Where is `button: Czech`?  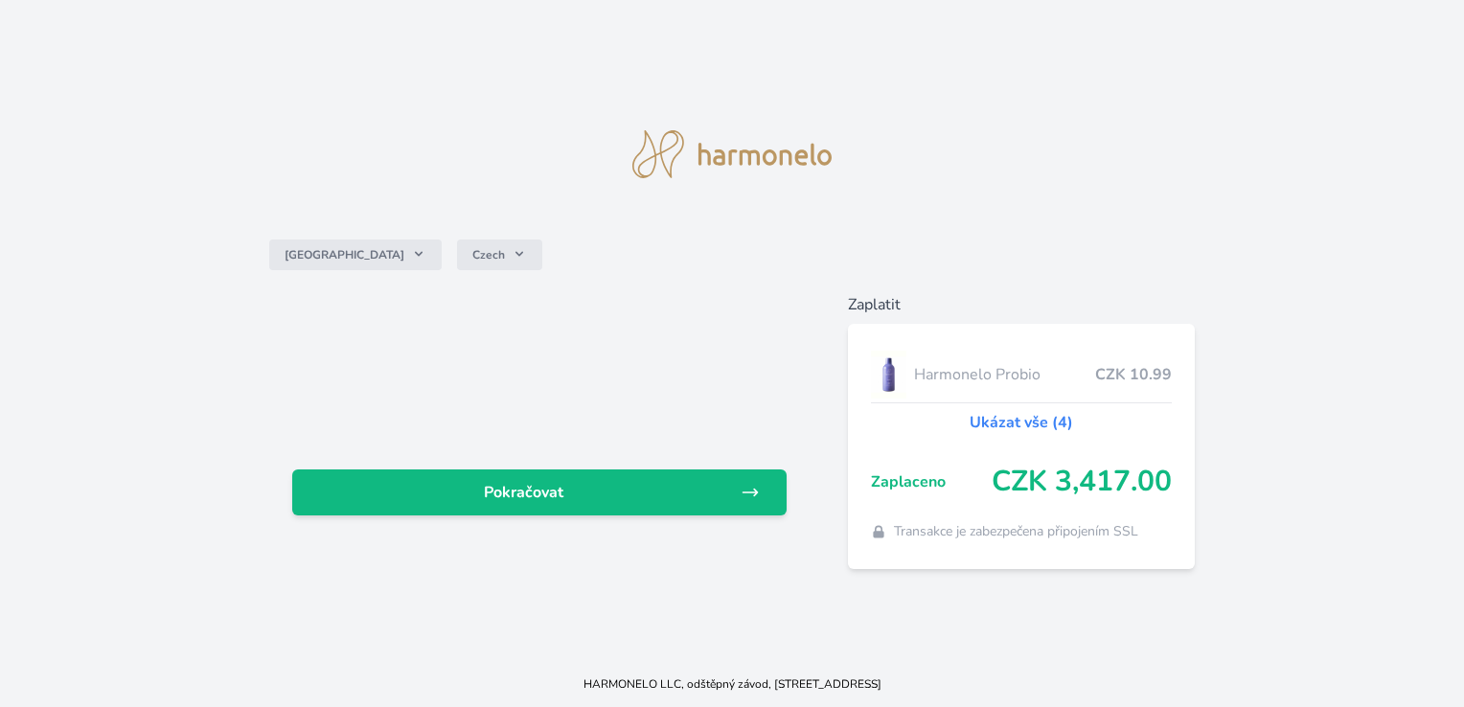
button: Czech is located at coordinates (499, 255).